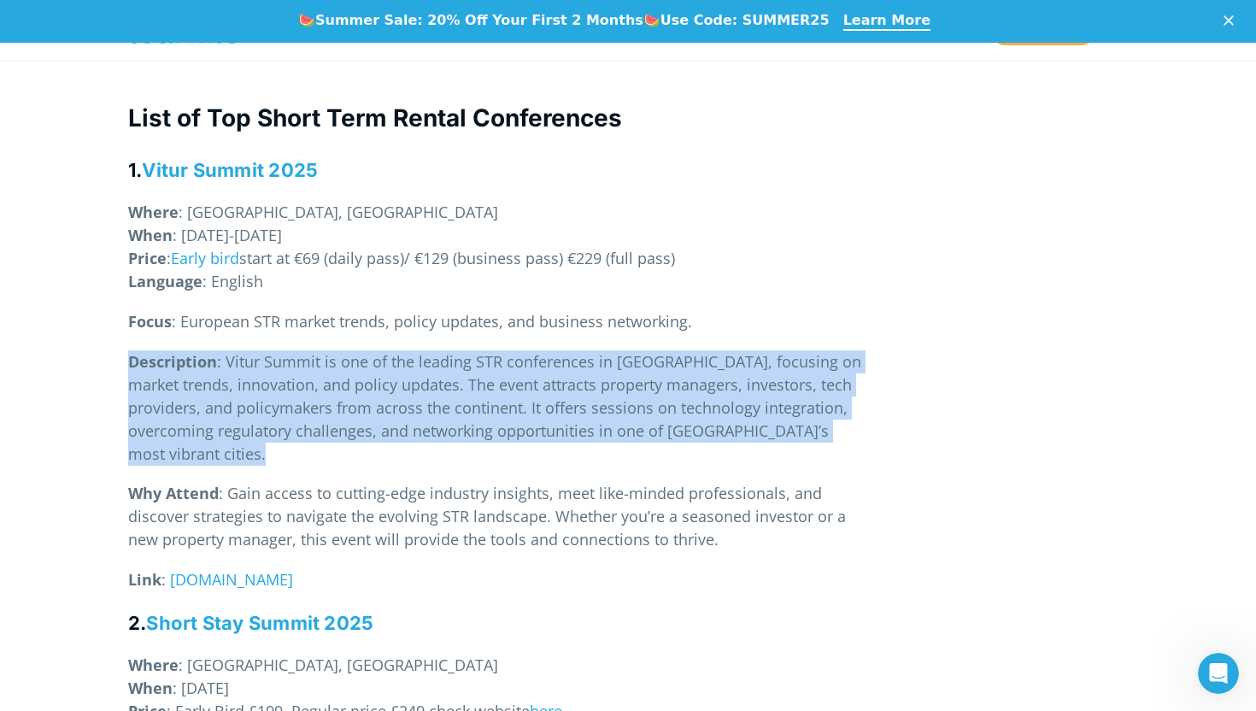 This screenshot has height=711, width=1256. What do you see at coordinates (260, 623) in the screenshot?
I see `a: Short Stay Summit 2025` at bounding box center [260, 623].